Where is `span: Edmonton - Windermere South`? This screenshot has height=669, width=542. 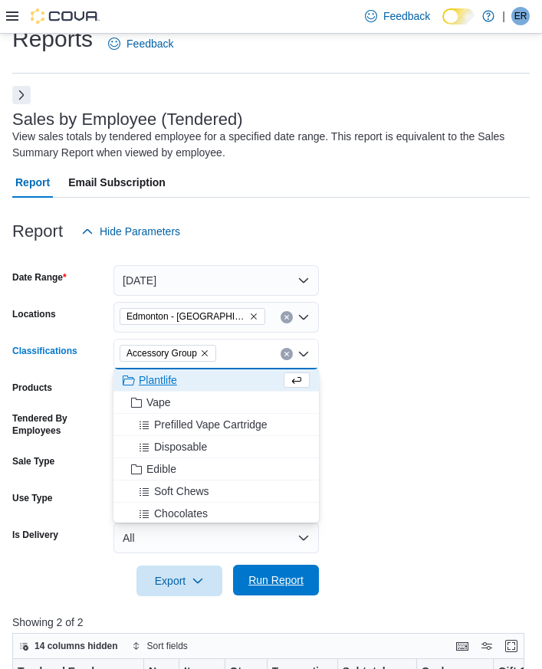 span: Edmonton - Windermere South is located at coordinates (192, 317).